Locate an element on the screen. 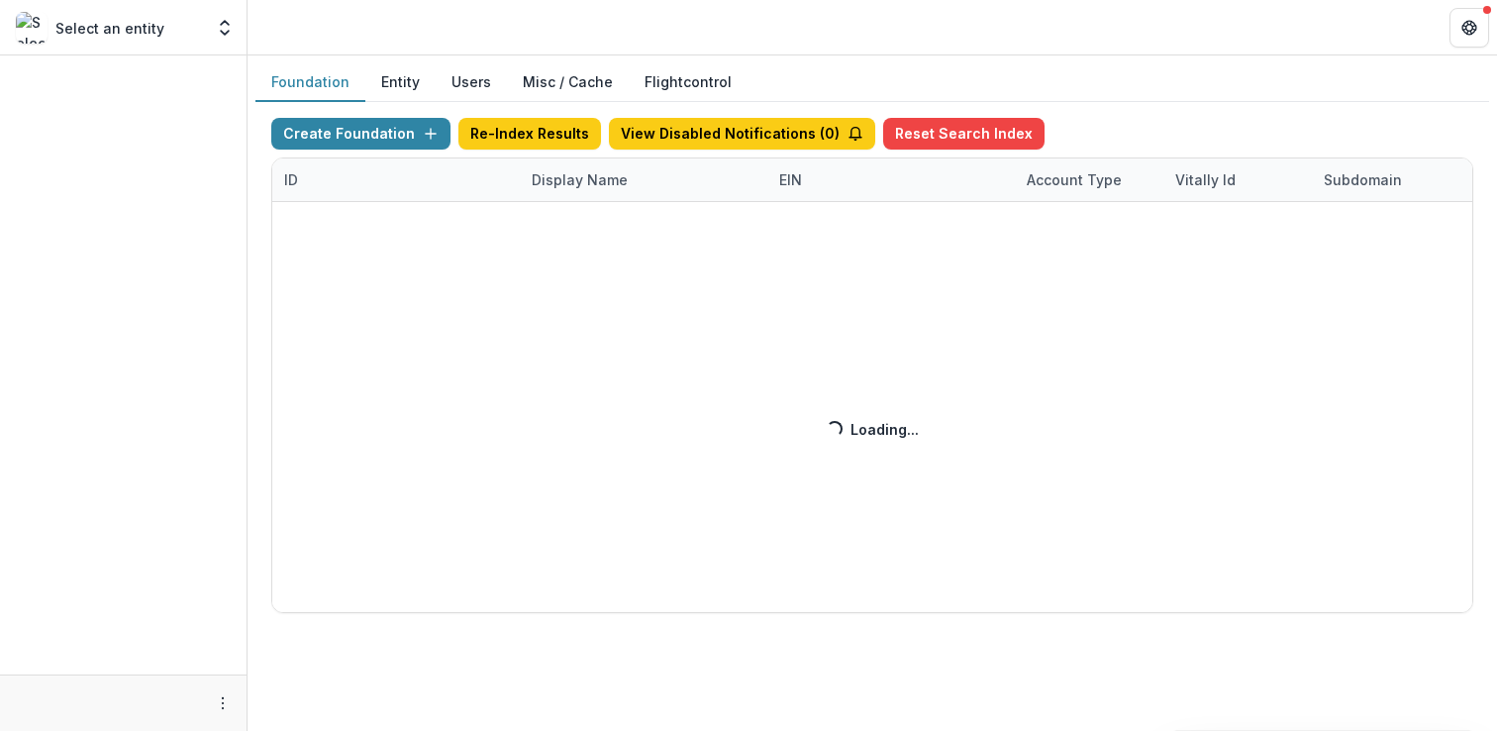 Image resolution: width=1497 pixels, height=731 pixels. button: Get Help is located at coordinates (1469, 28).